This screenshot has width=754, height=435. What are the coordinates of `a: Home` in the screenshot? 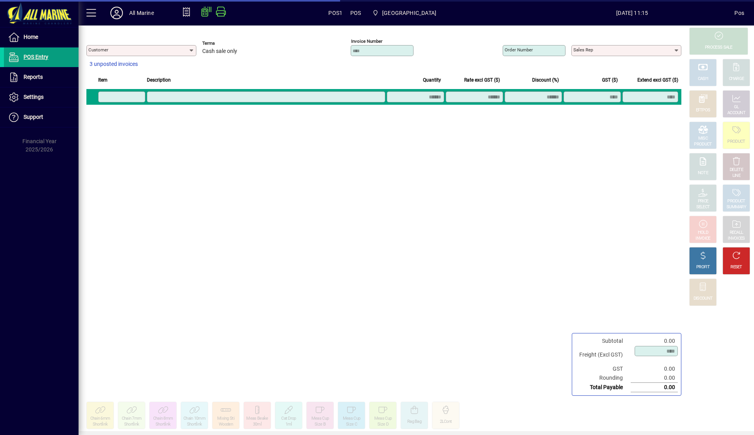 It's located at (41, 37).